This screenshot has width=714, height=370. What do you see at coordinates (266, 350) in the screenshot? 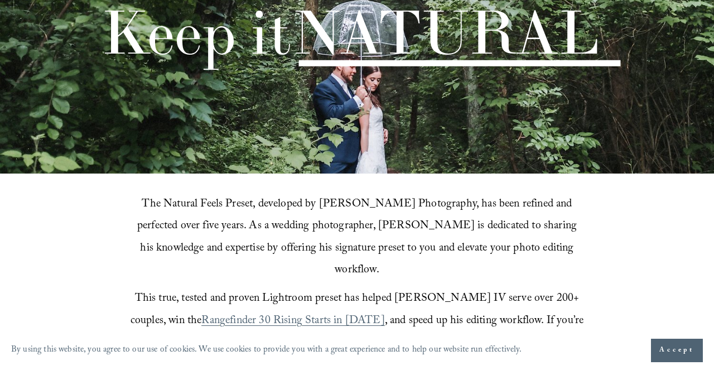
I see `p: By using this website, you agree to our use of cookies. We use cookies to provide you with a grea...` at bounding box center [266, 350].